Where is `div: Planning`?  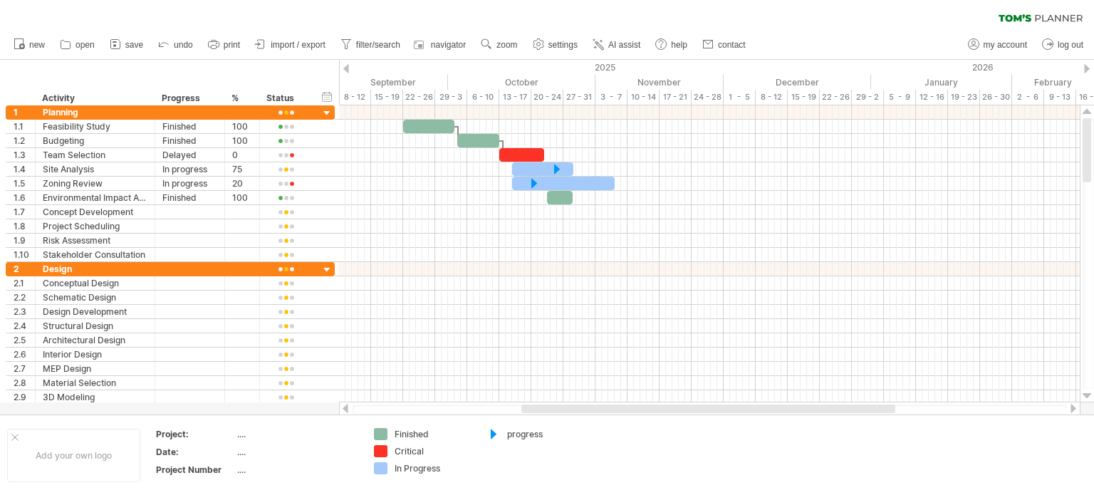 div: Planning is located at coordinates (95, 112).